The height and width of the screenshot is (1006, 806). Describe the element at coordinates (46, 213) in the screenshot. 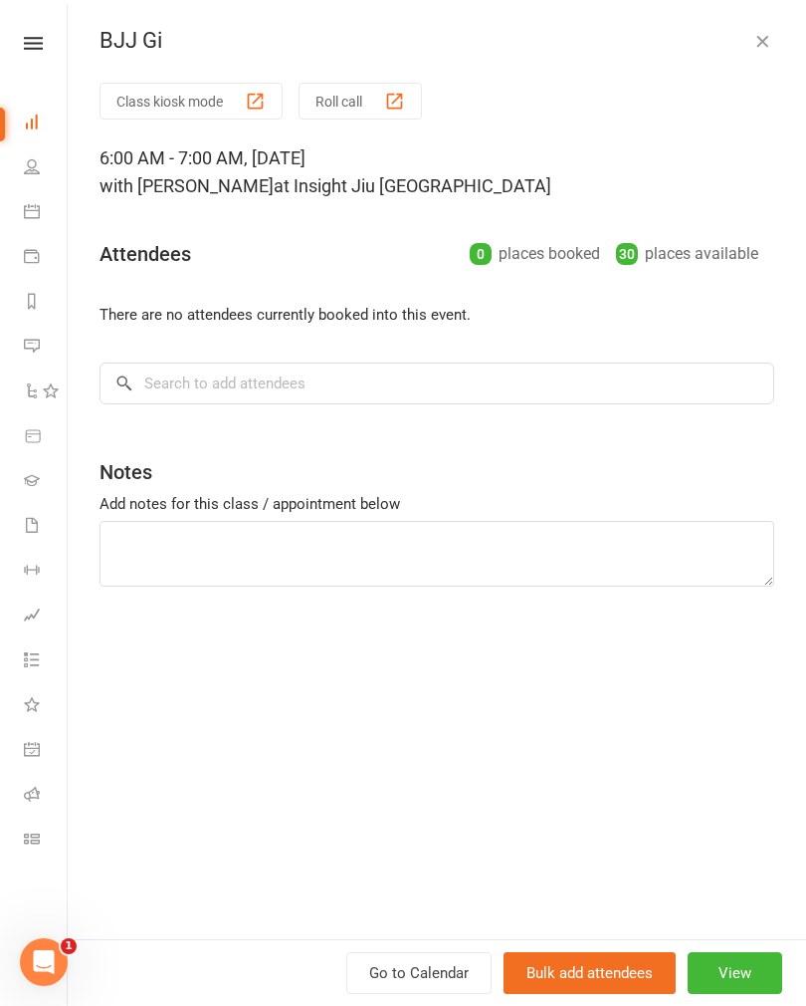

I see `a: Calendar` at that location.